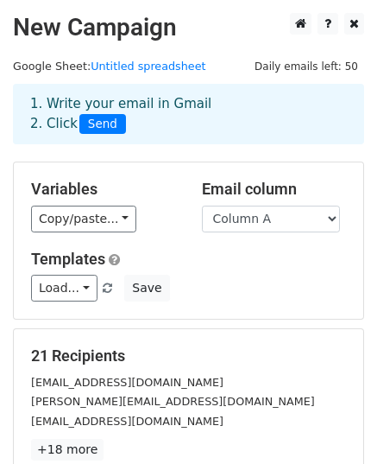  I want to click on a: +18 more, so click(67, 449).